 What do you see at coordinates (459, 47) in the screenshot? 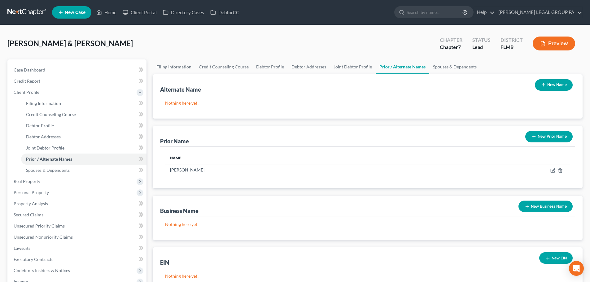
I see `span: 7` at bounding box center [459, 47].